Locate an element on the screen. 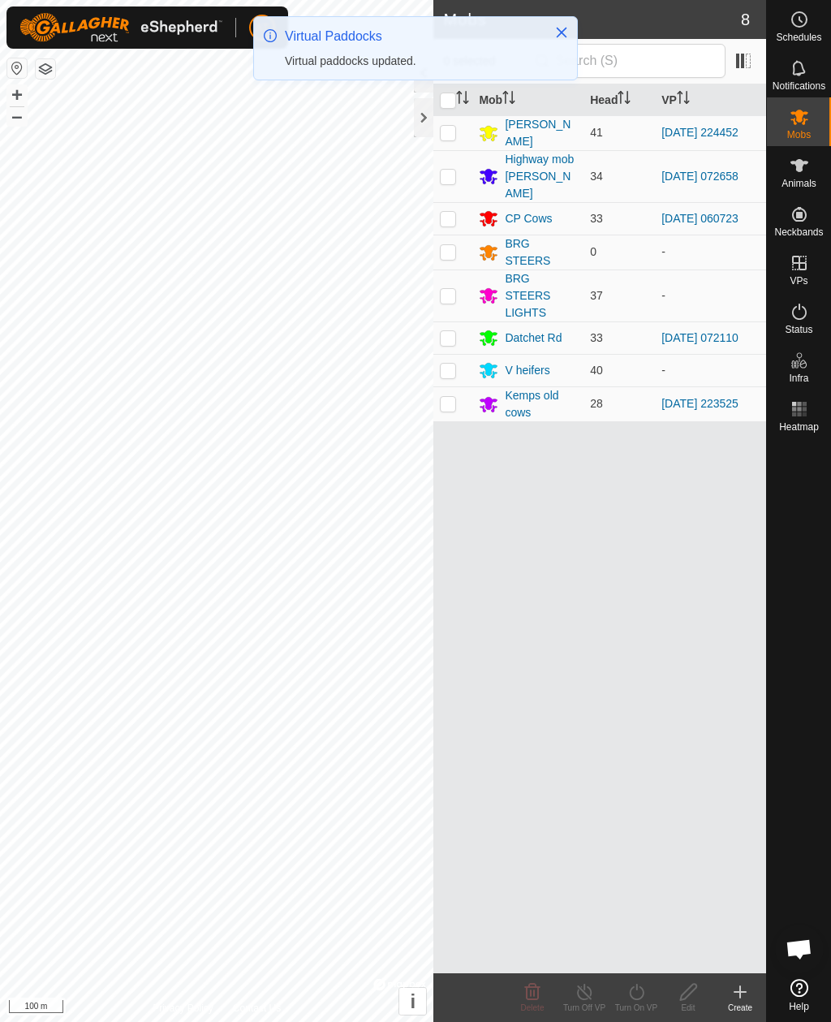 Image resolution: width=831 pixels, height=1022 pixels. h2: Mobs is located at coordinates (592, 19).